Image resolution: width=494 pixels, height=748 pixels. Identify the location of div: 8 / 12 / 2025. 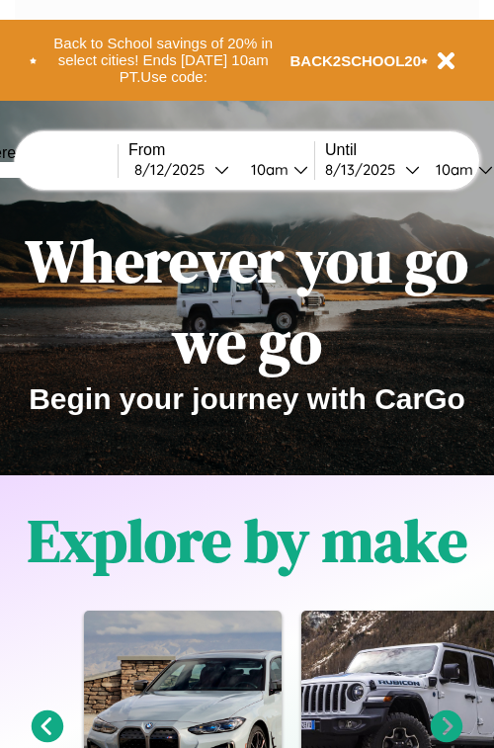
(174, 169).